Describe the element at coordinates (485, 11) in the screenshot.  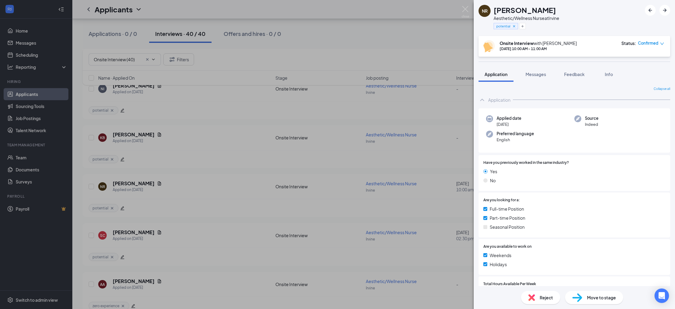
I see `div: NR` at that location.